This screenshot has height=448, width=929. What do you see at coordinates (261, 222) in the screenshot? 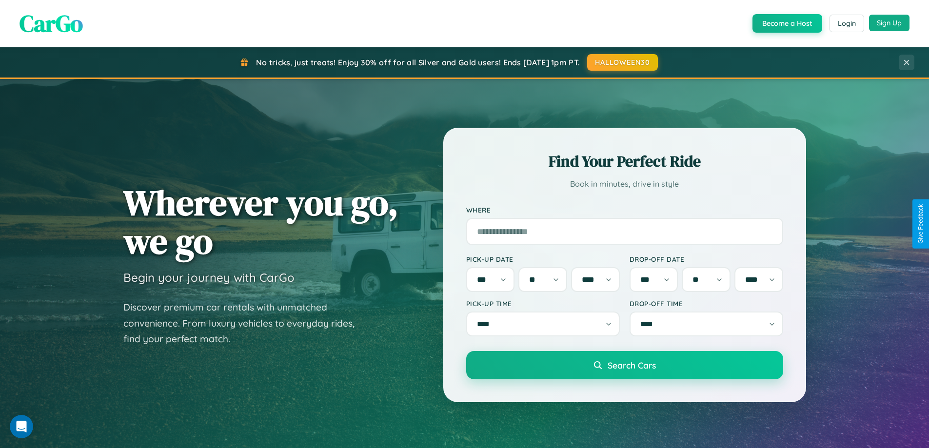
I see `h1: Wherever you go, we go` at bounding box center [261, 222].